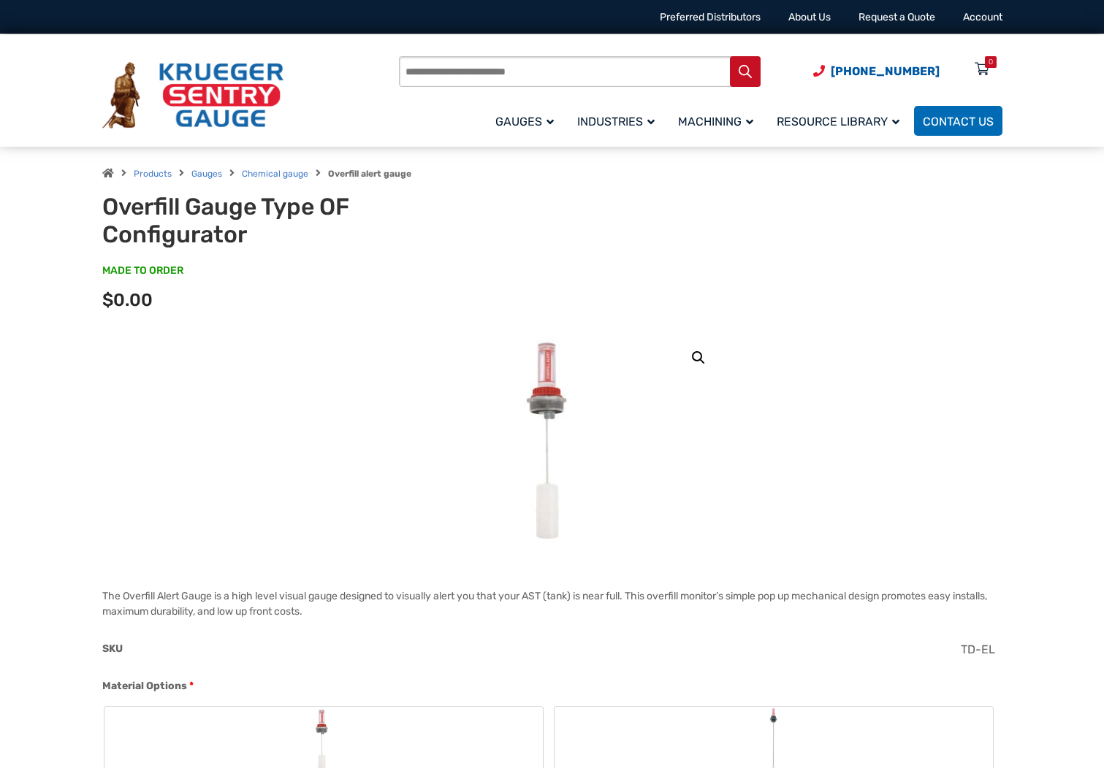 This screenshot has height=768, width=1104. I want to click on span: $0.00, so click(127, 300).